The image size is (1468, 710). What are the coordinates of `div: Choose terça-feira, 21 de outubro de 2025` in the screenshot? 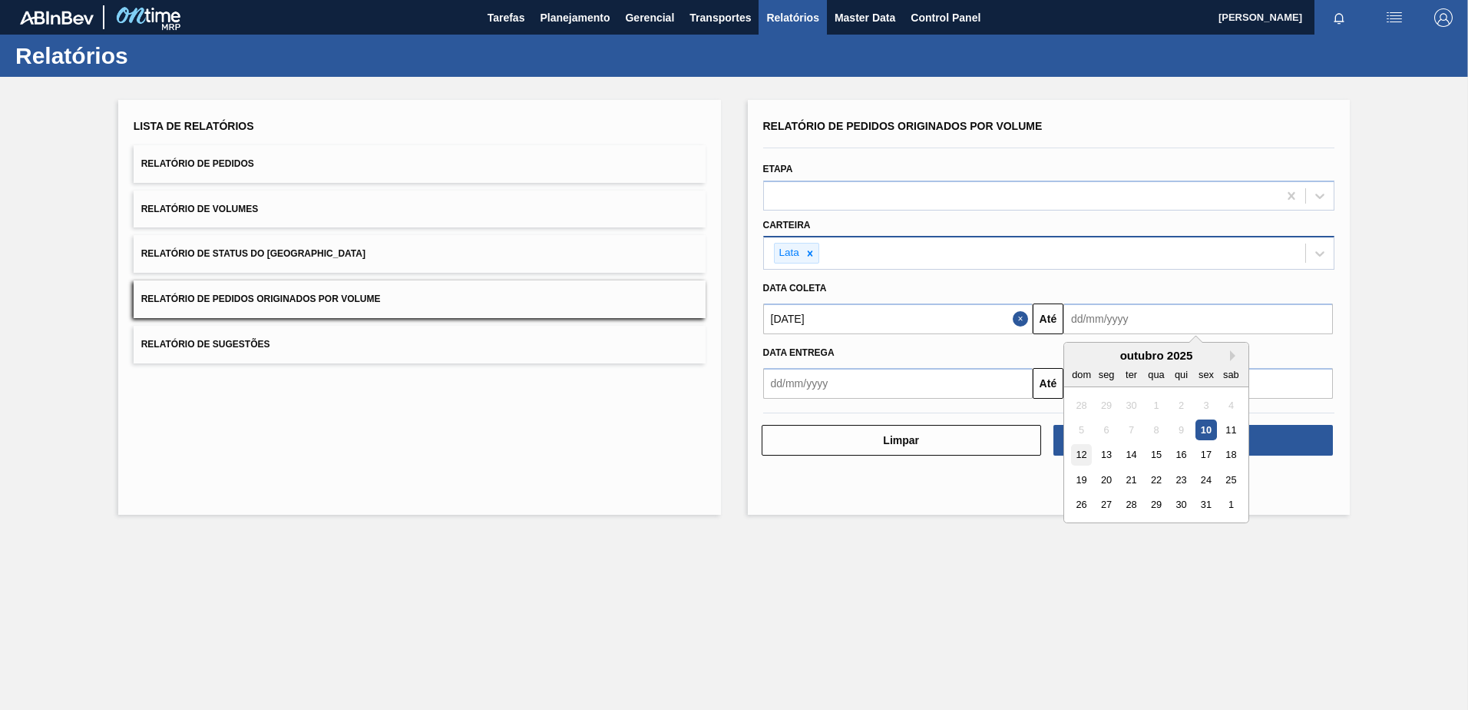 It's located at (1131, 479).